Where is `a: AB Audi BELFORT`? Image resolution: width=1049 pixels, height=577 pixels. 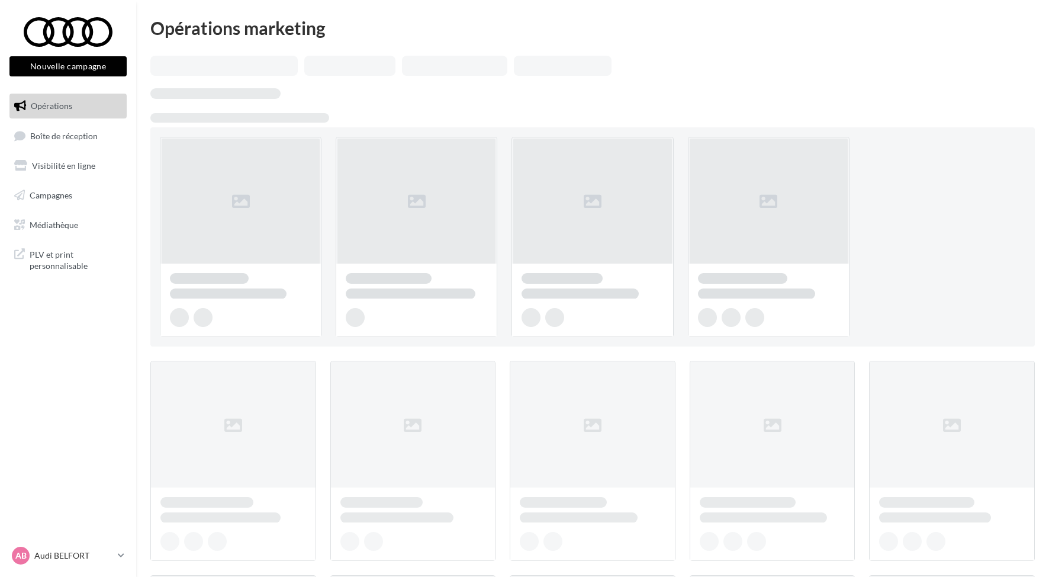
a: AB Audi BELFORT is located at coordinates (68, 555).